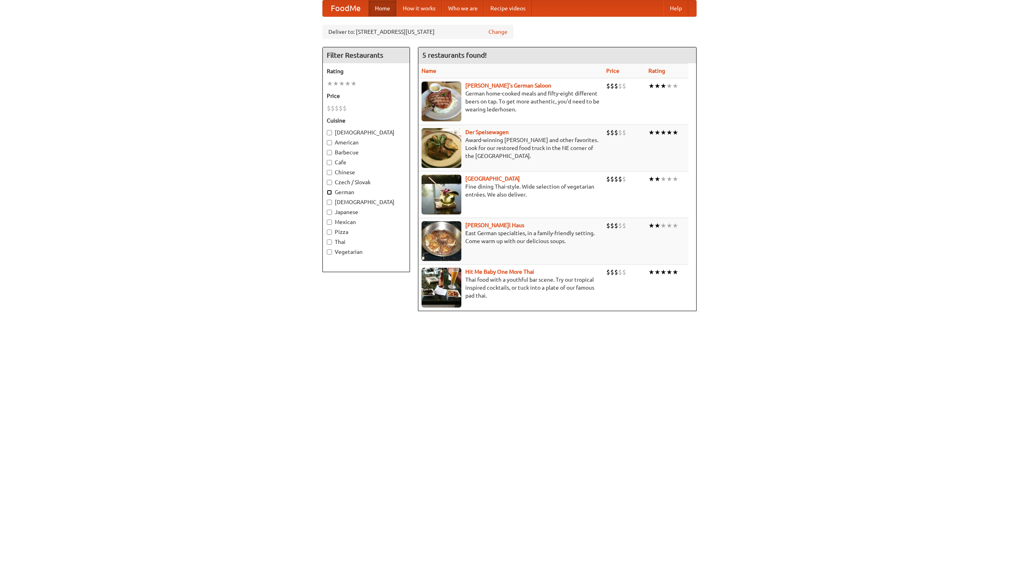  I want to click on b: Hit Me Baby One More Thai, so click(500, 272).